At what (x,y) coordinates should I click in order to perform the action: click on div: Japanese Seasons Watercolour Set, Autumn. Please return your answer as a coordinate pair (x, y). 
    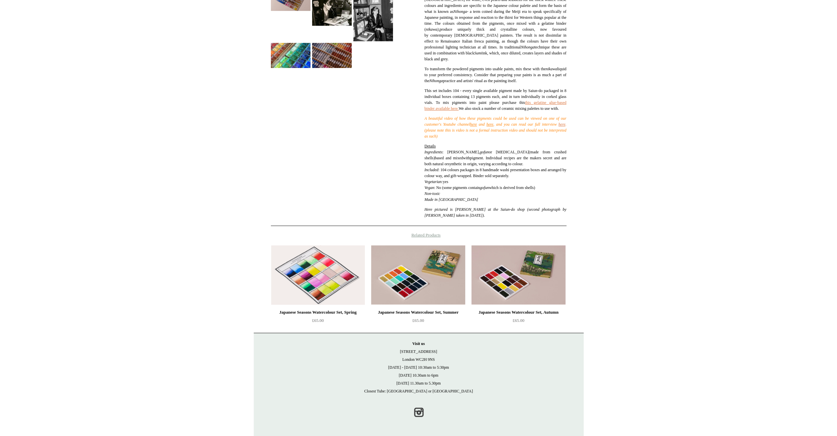
    Looking at the image, I should click on (518, 312).